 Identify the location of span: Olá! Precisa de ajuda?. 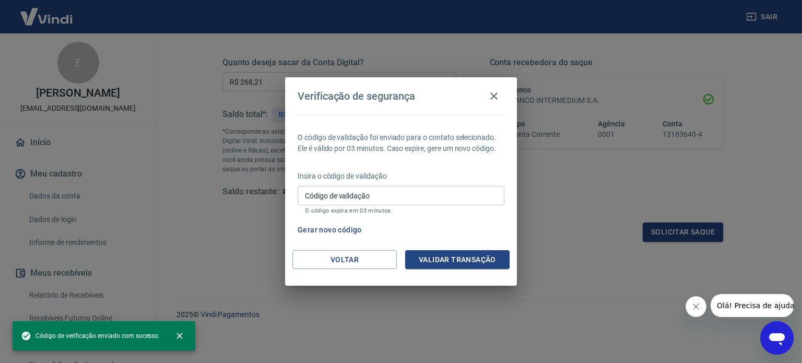
(47, 11).